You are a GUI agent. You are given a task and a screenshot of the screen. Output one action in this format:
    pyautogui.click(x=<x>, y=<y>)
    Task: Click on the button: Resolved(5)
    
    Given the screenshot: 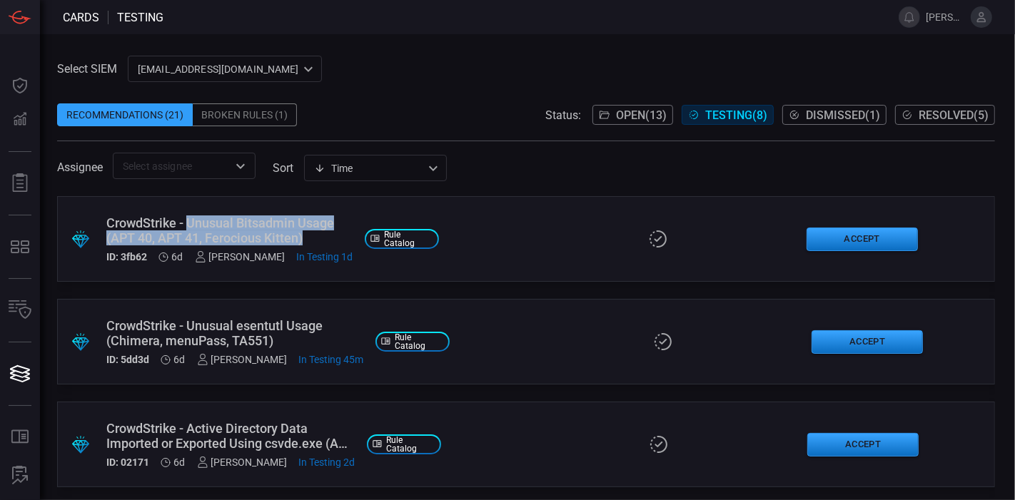 What is the action you would take?
    pyautogui.click(x=945, y=115)
    